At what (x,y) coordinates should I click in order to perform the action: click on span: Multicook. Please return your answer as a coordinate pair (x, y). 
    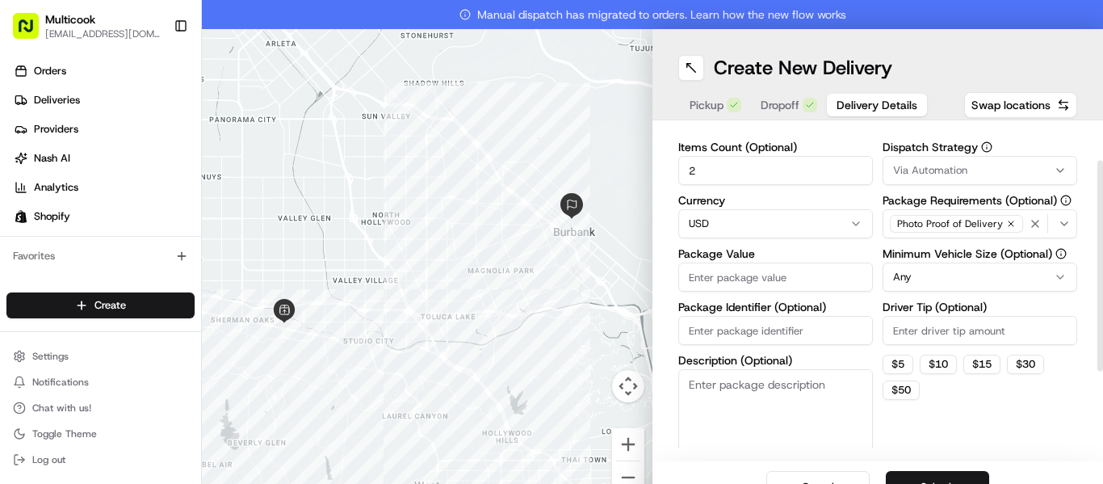
    Looking at the image, I should click on (70, 19).